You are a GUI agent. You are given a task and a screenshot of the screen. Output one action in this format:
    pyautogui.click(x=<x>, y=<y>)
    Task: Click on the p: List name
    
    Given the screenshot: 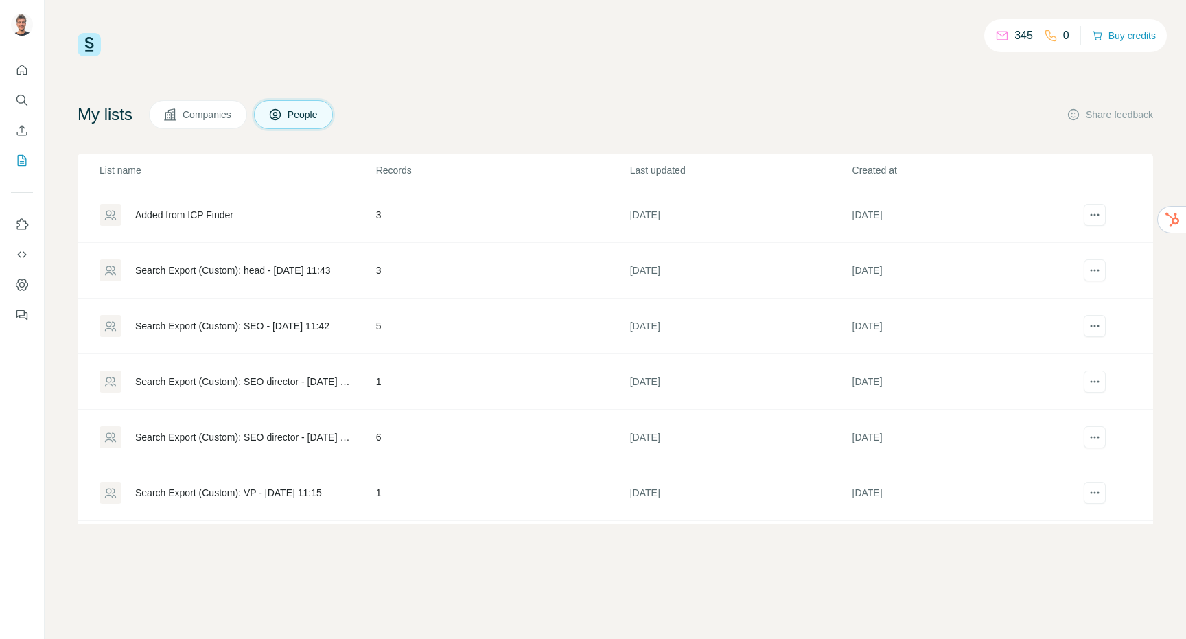 What is the action you would take?
    pyautogui.click(x=237, y=170)
    